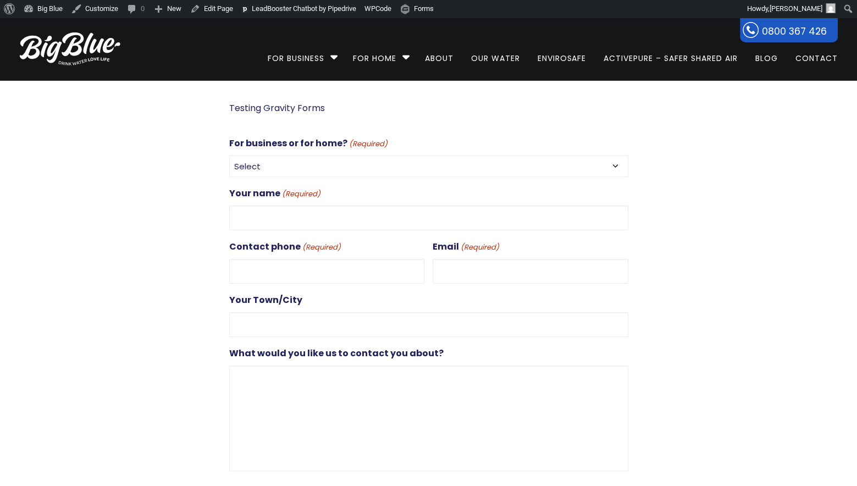 The width and height of the screenshot is (857, 486). Describe the element at coordinates (495, 53) in the screenshot. I see `a: Our Water` at that location.